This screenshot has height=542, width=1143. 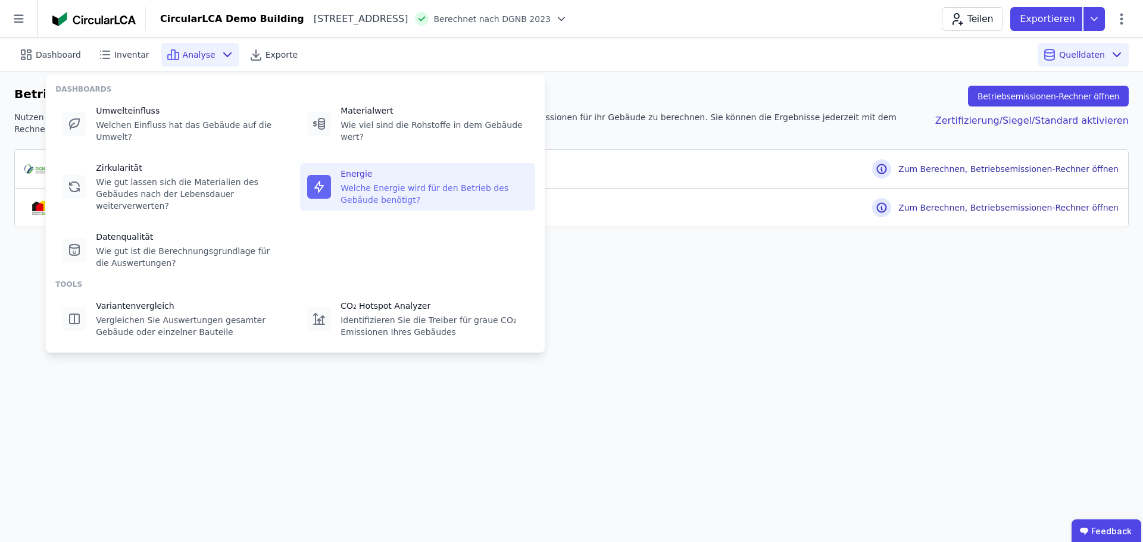 I want to click on div: Wie viel sind die Rohstoffe in dem Gebäude wert?, so click(x=434, y=131).